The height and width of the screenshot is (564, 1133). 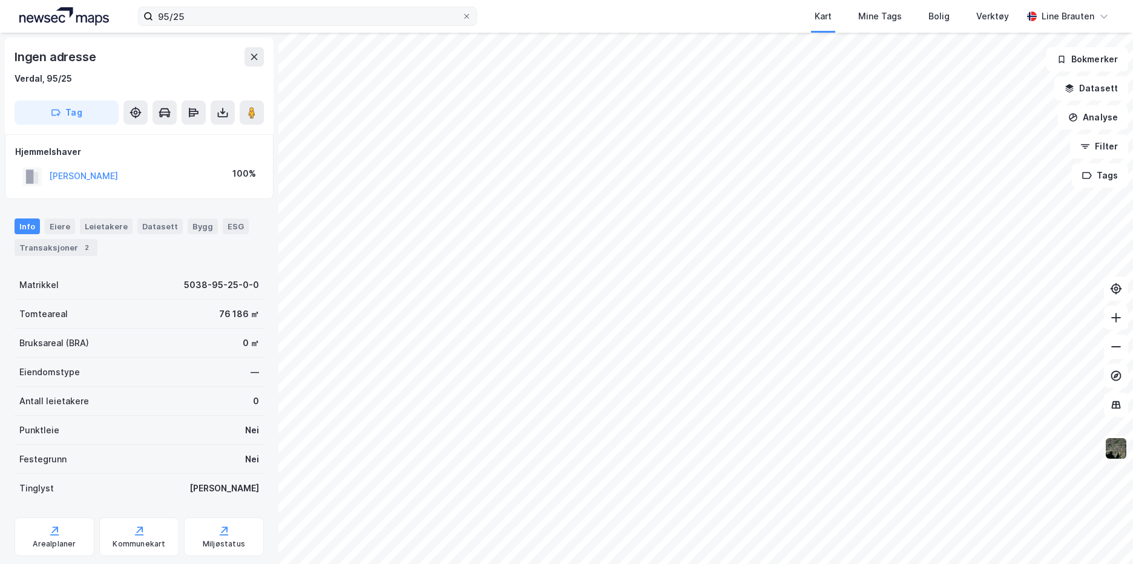 I want to click on img: logo.a4113a55bc3d86da70a041830d287a7e.svg, so click(x=64, y=16).